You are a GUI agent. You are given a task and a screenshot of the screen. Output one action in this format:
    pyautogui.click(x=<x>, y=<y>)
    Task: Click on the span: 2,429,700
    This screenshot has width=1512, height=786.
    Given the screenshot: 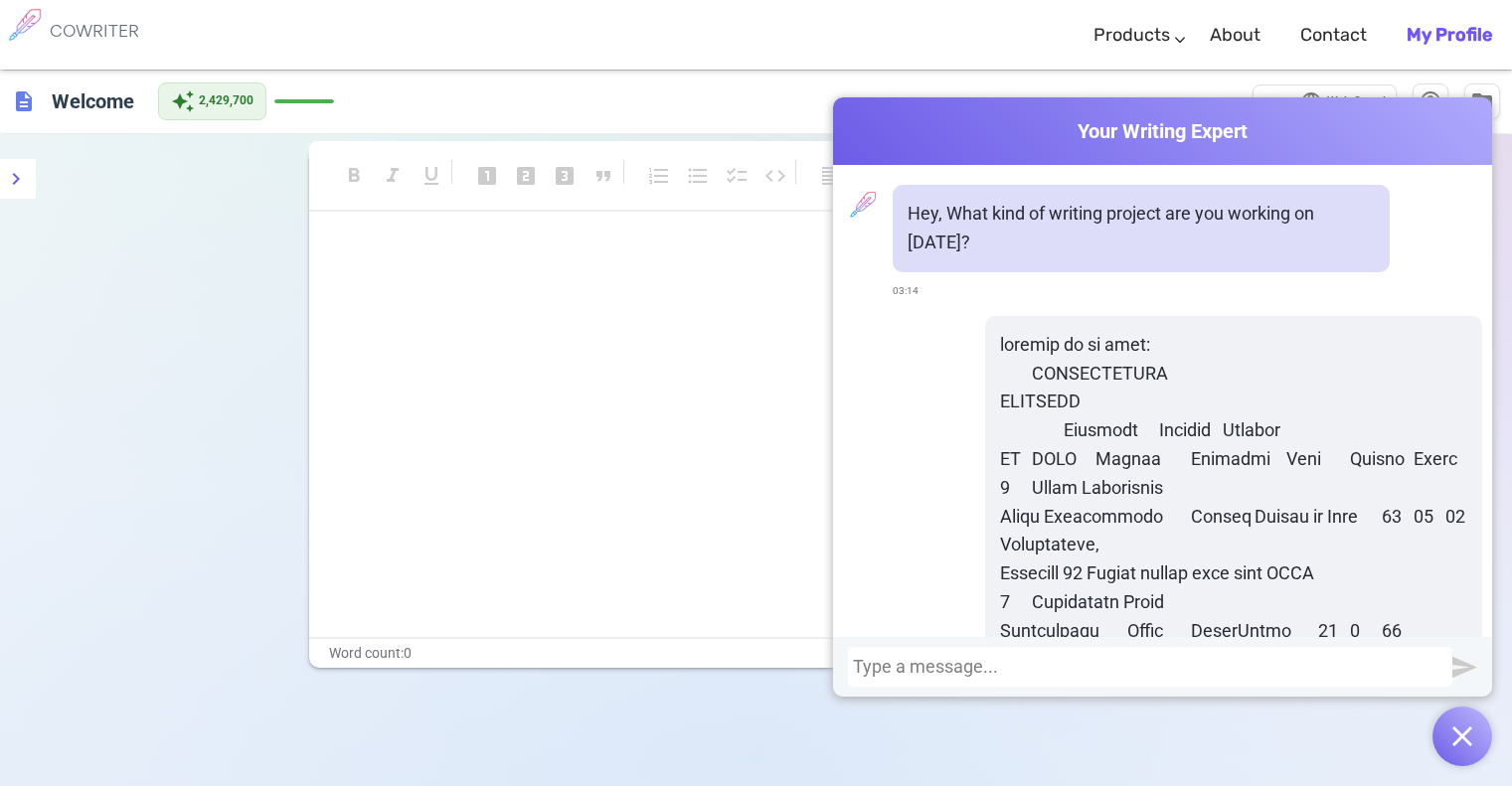 What is the action you would take?
    pyautogui.click(x=225, y=102)
    